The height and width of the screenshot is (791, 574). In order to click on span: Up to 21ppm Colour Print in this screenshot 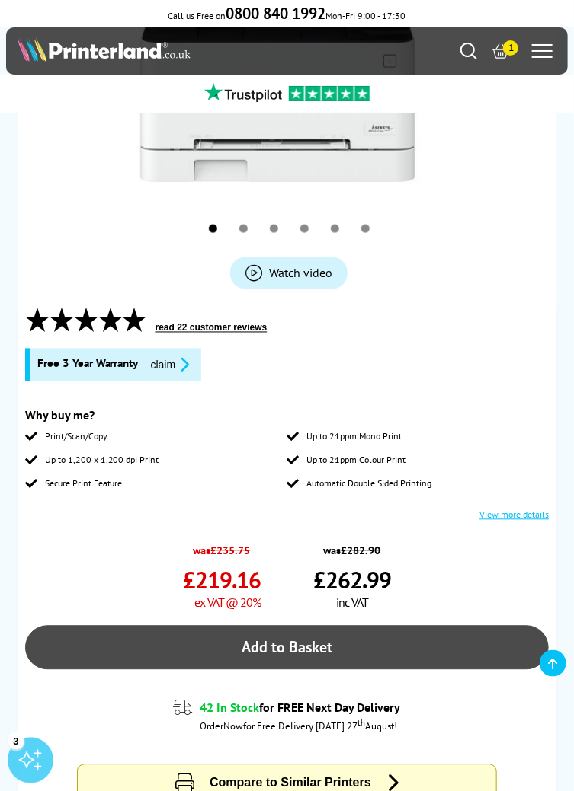, I will do `click(356, 460)`.